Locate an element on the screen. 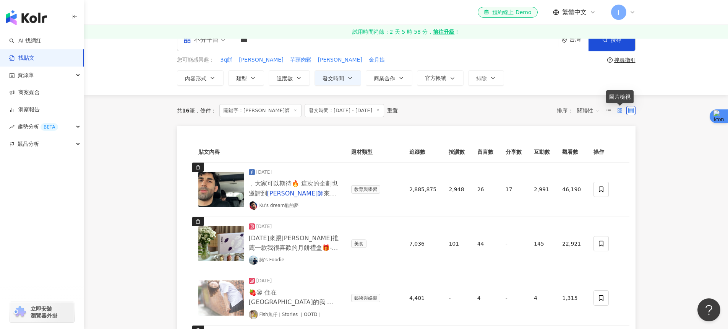 The width and height of the screenshot is (728, 329). span: 立即安裝 瀏覽器外掛 is located at coordinates (44, 312).